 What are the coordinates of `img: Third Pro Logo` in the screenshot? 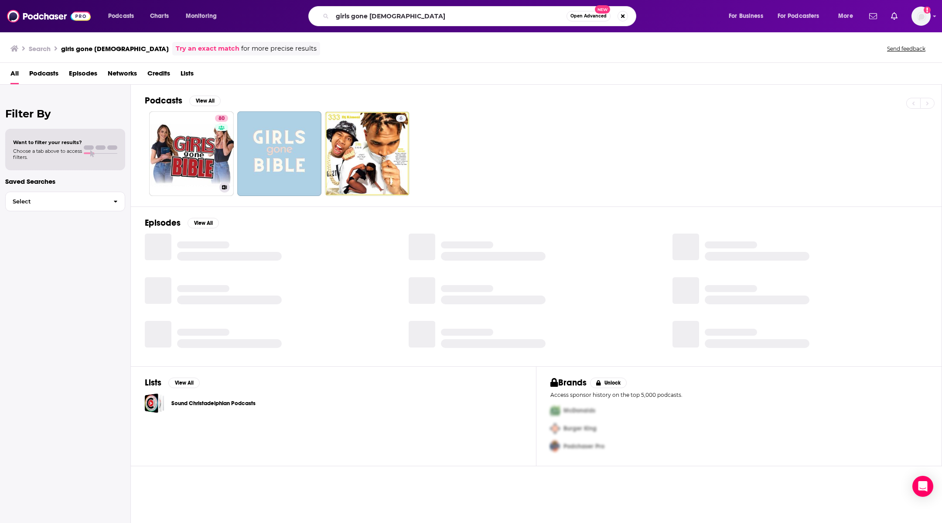 It's located at (555, 446).